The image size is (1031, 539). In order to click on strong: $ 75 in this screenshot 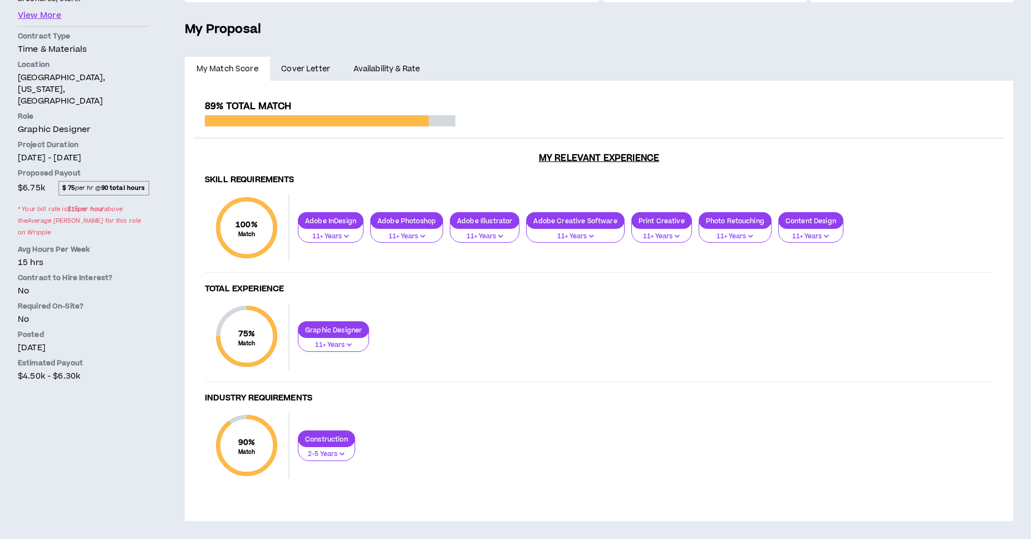, I will do `click(69, 188)`.